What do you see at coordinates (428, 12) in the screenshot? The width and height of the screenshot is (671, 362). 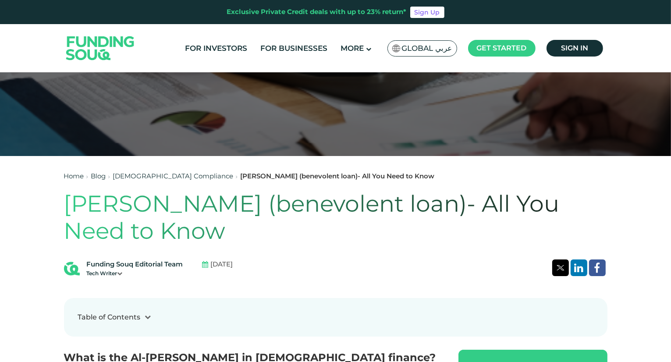 I see `a: Sign Up` at bounding box center [428, 12].